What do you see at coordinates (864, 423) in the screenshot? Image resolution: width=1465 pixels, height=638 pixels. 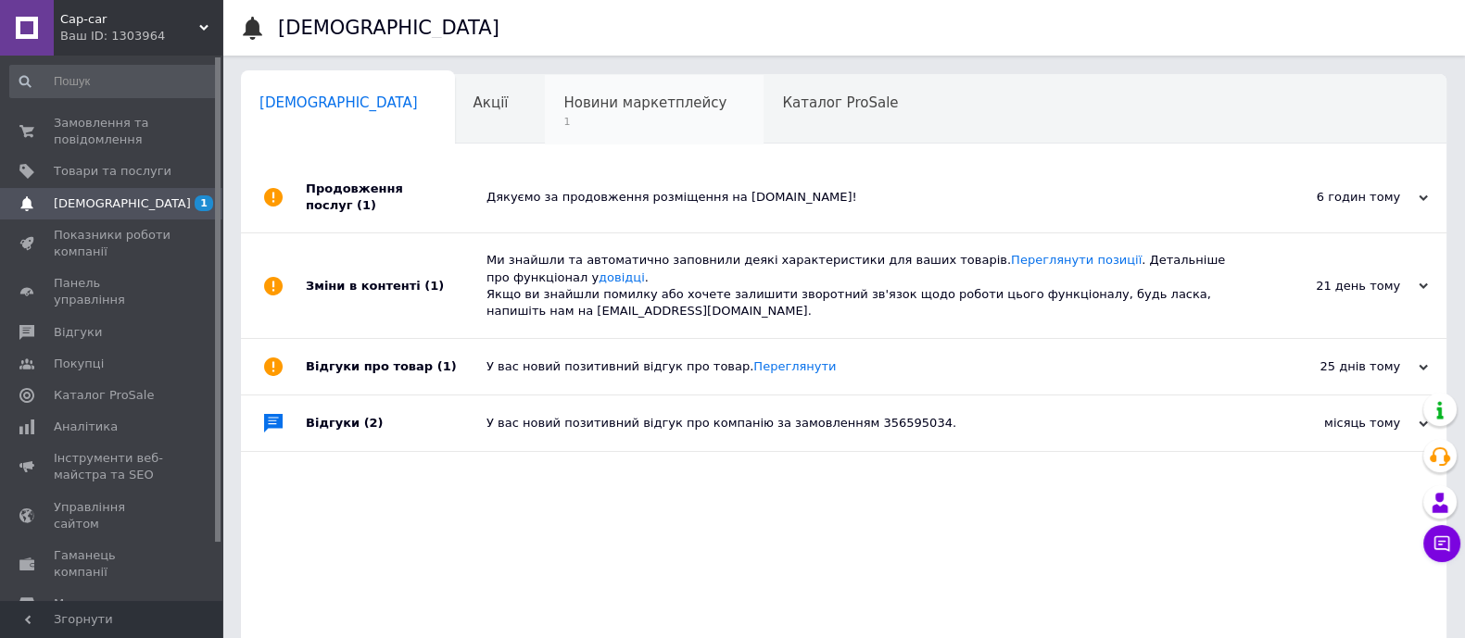 I see `div: У вас новий позитивний відгук про компанію за замовленням 356595034.` at bounding box center [864, 423].